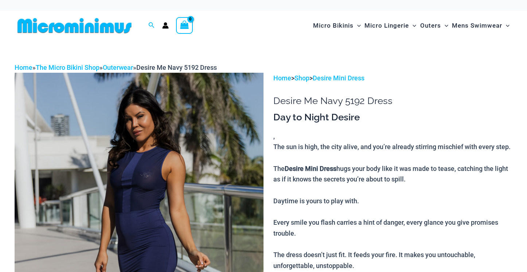 This screenshot has height=272, width=527. Describe the element at coordinates (337, 25) in the screenshot. I see `a: Micro BikinisMenu ToggleMenu Toggle` at that location.